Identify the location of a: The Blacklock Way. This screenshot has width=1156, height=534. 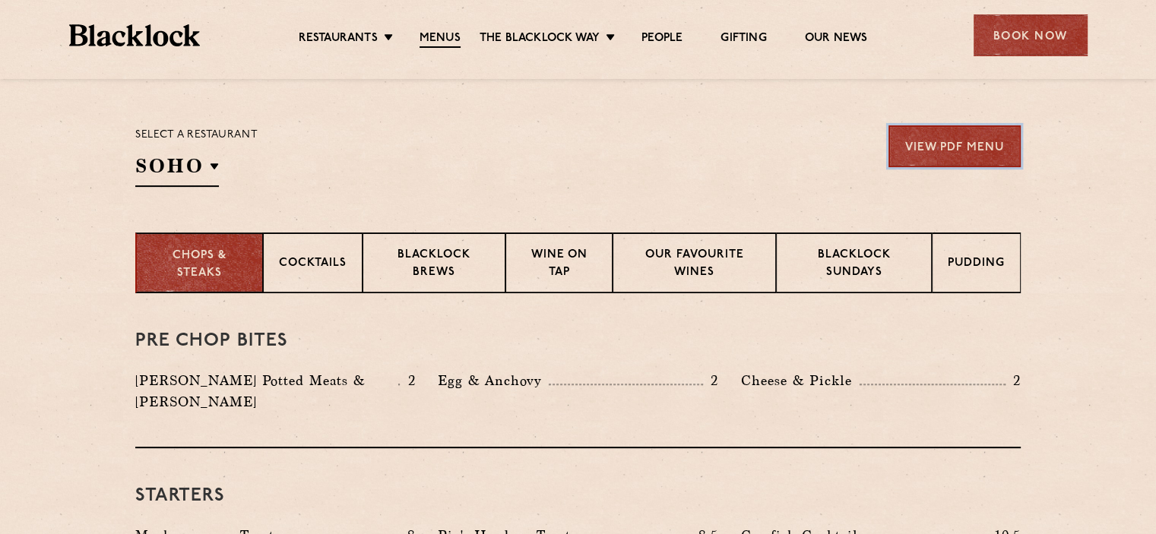
(540, 39).